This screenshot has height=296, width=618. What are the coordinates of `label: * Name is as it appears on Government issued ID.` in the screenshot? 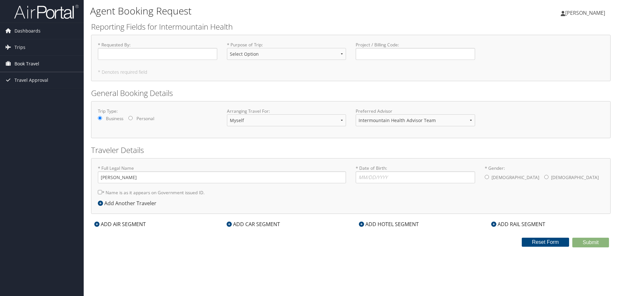 It's located at (151, 192).